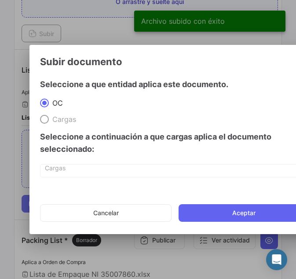  I want to click on span: Cargas, so click(63, 119).